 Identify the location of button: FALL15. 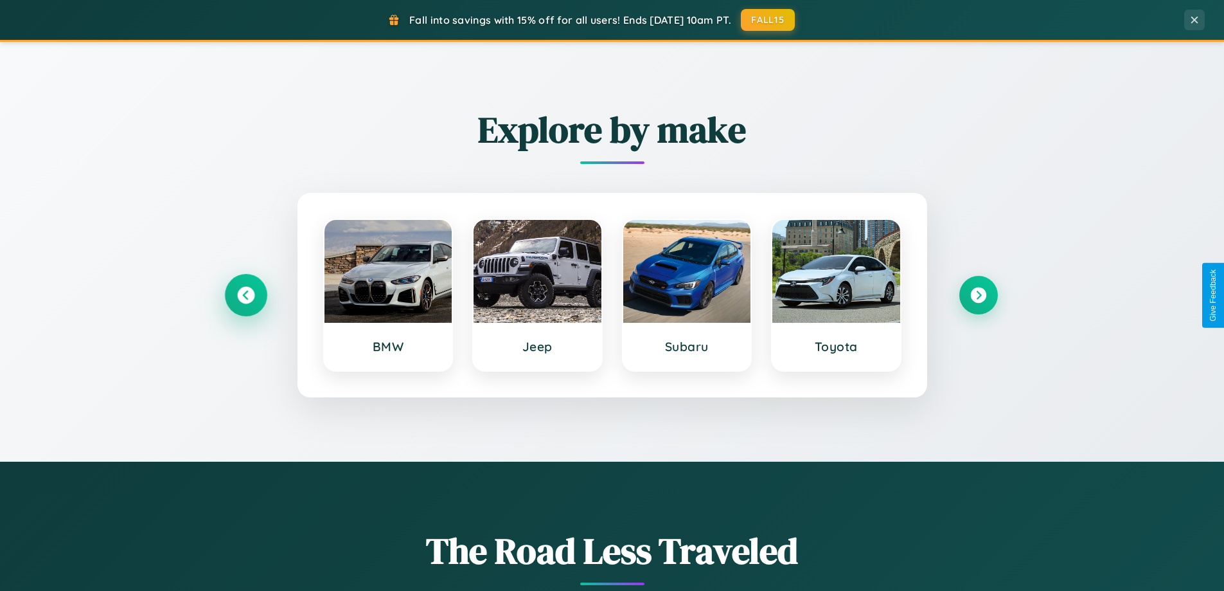
(768, 20).